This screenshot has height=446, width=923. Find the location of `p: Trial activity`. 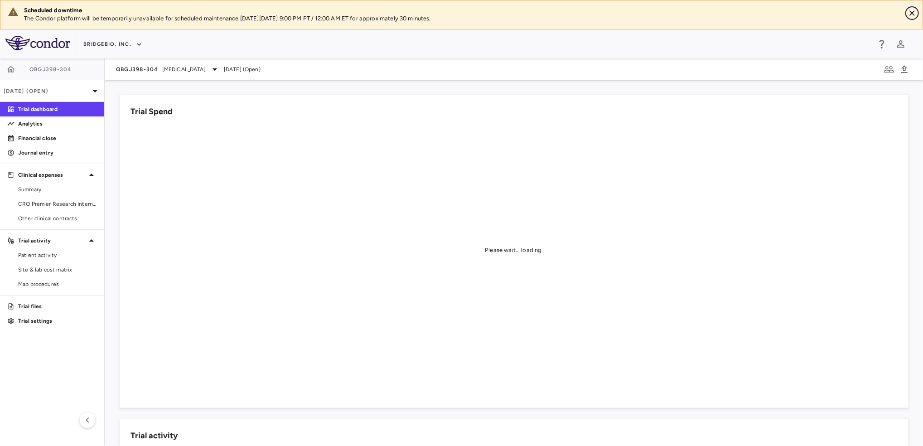

p: Trial activity is located at coordinates (52, 241).